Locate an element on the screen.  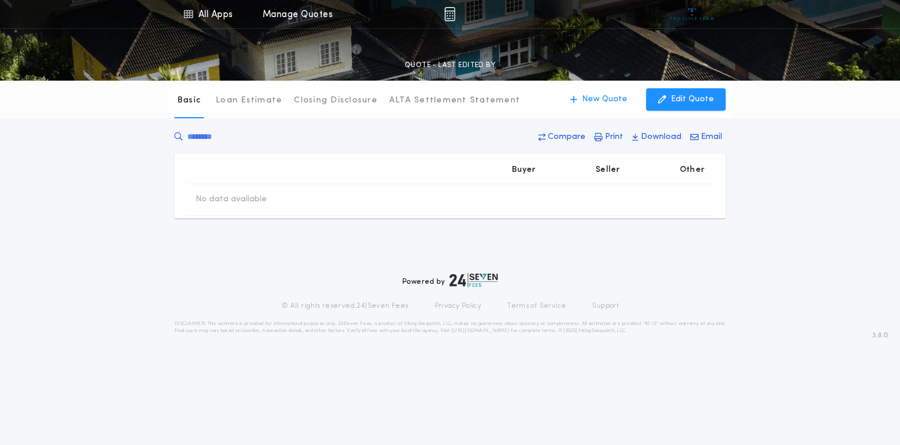
p: Print is located at coordinates (614, 137).